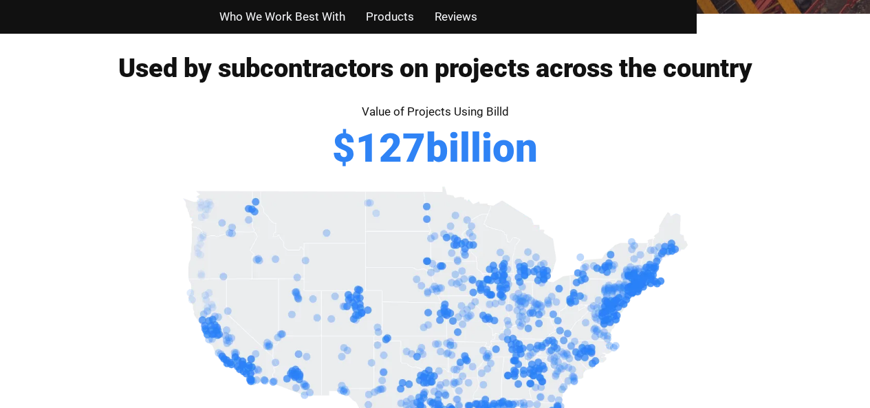  Describe the element at coordinates (282, 17) in the screenshot. I see `span: Who We Work Best With` at that location.